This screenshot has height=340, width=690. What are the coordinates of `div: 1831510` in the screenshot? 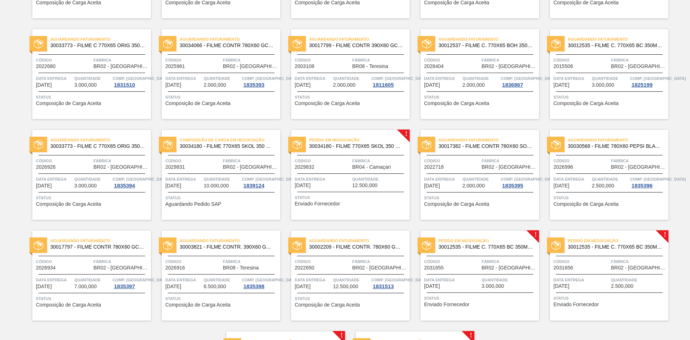 It's located at (124, 85).